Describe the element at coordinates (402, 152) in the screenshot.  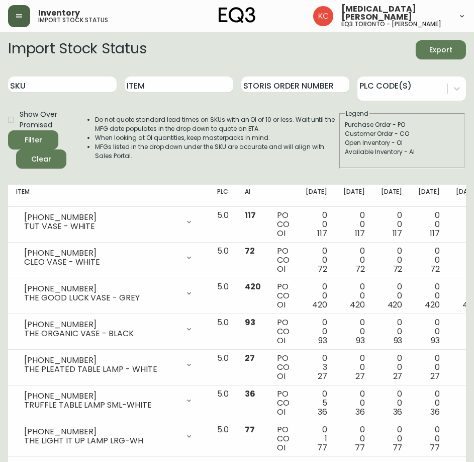
I see `div: Available Inventory - AI` at that location.